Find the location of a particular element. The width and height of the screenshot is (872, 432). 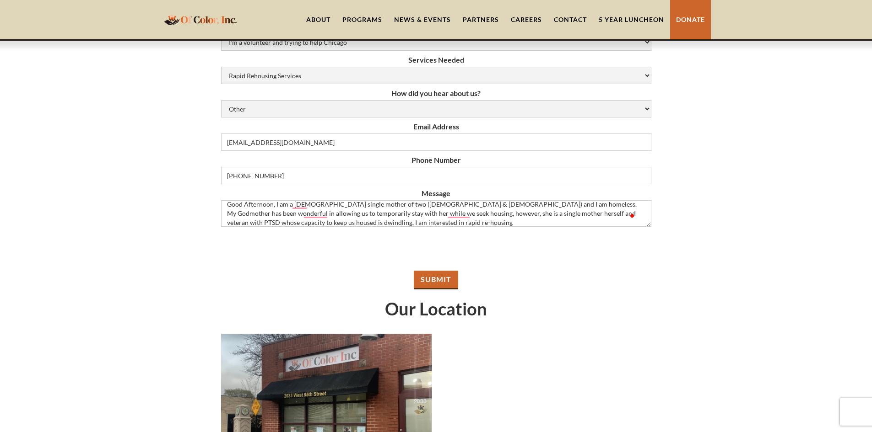

textarea: To enrich screen reader interactions, please activate Accessibility in Grammarly extension settings is located at coordinates (436, 214).